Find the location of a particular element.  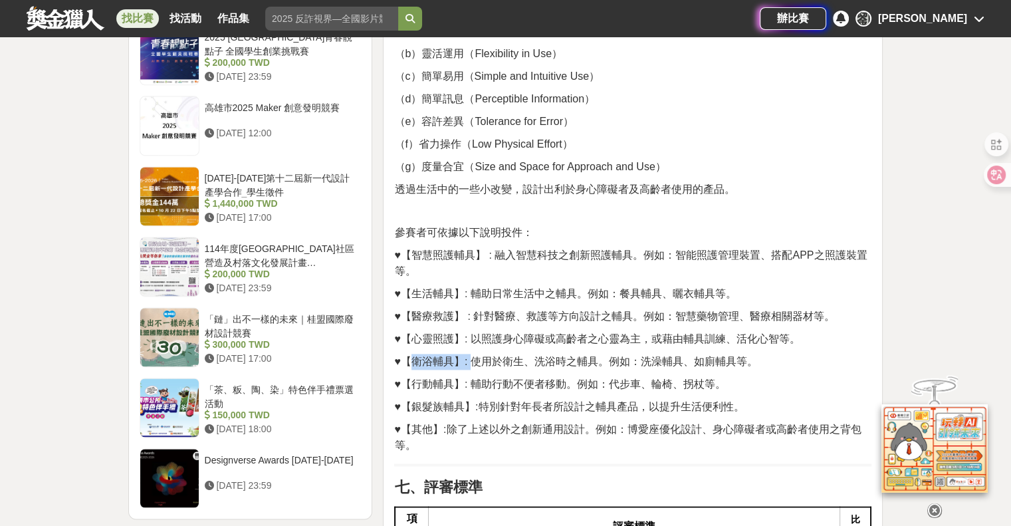

span: （g）度量合宜（Size and Space for Approach and Use） is located at coordinates (530, 166).